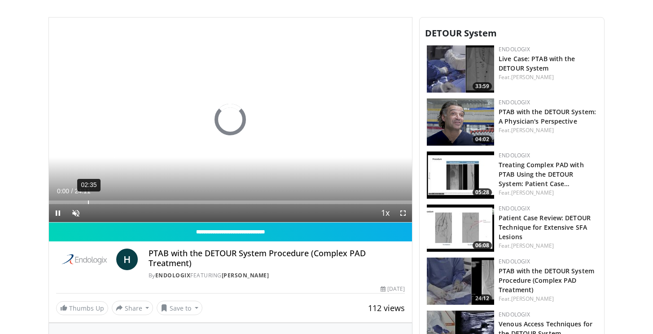 The image size is (653, 334). Describe the element at coordinates (482, 86) in the screenshot. I see `span: 33:59` at that location.